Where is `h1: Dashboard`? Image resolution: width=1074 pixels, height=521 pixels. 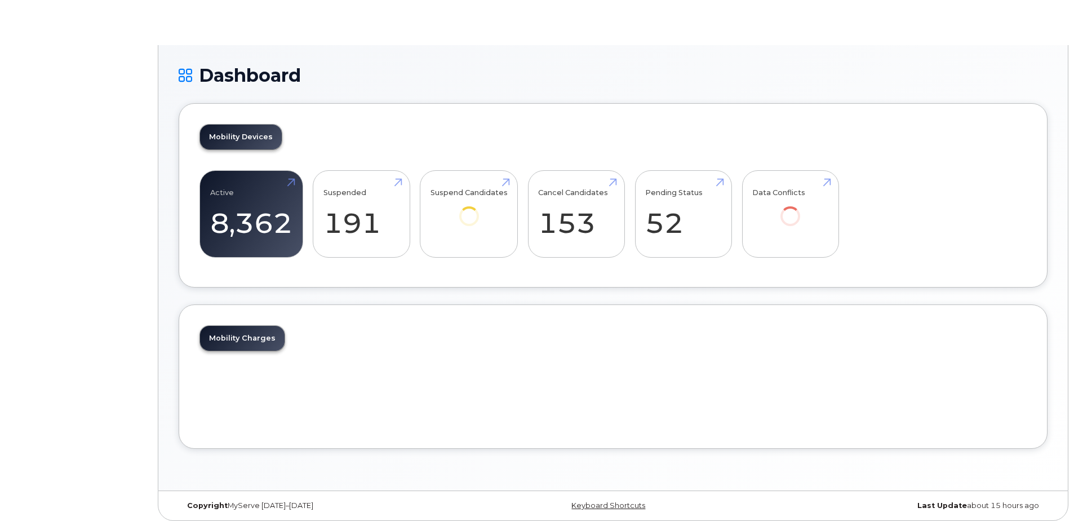 h1: Dashboard is located at coordinates (613, 75).